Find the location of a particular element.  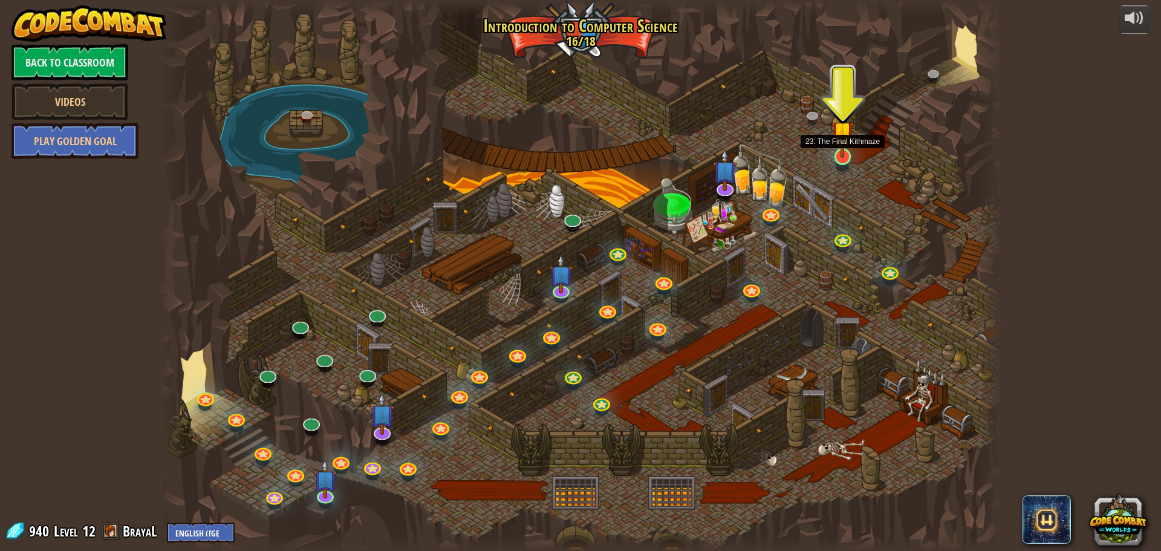

button: Adjust volume is located at coordinates (1135, 19).